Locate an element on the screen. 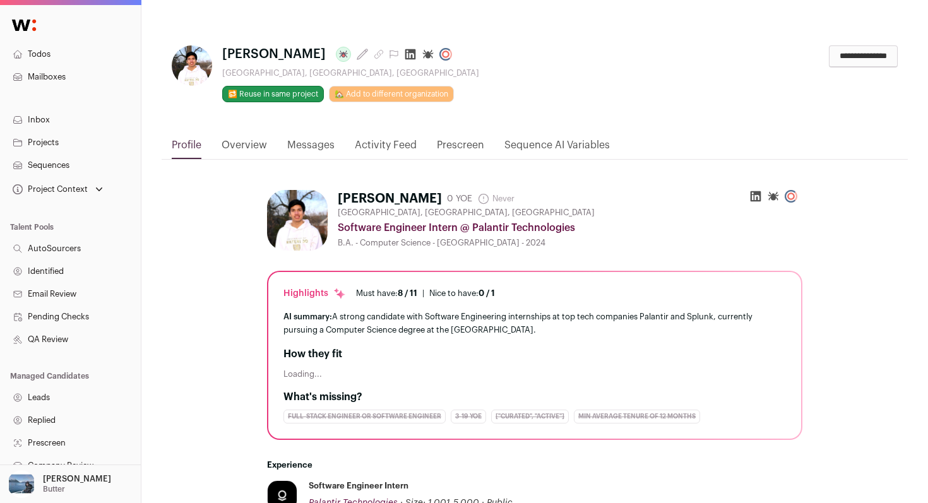 Image resolution: width=928 pixels, height=503 pixels. div: Must have: is located at coordinates (386, 294).